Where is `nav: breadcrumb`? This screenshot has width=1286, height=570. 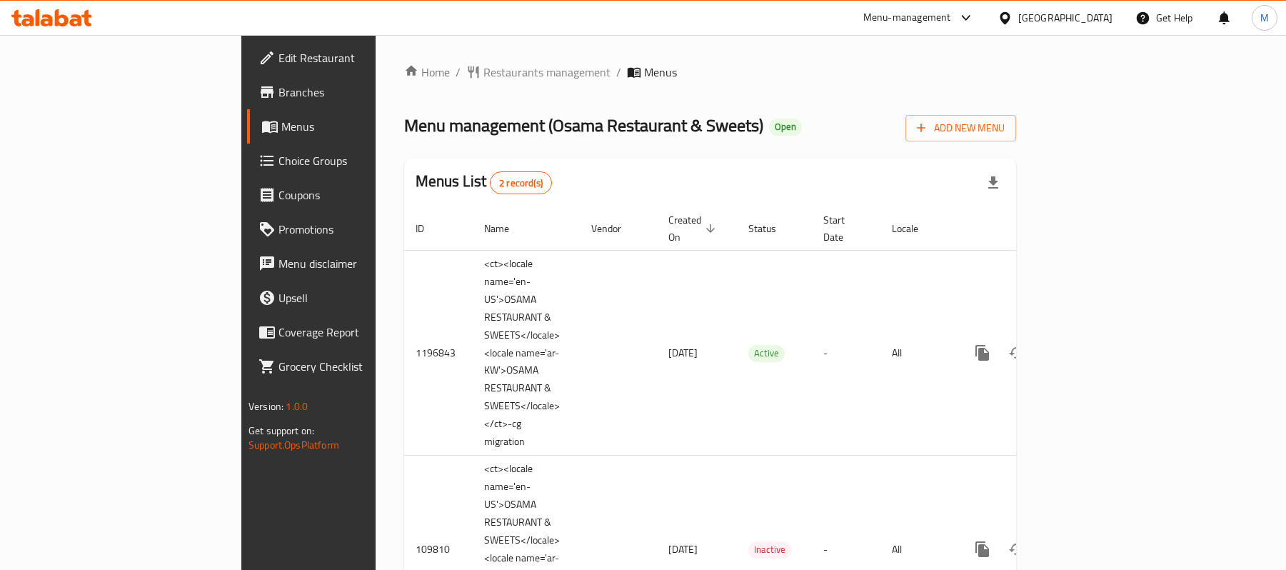 nav: breadcrumb is located at coordinates (710, 72).